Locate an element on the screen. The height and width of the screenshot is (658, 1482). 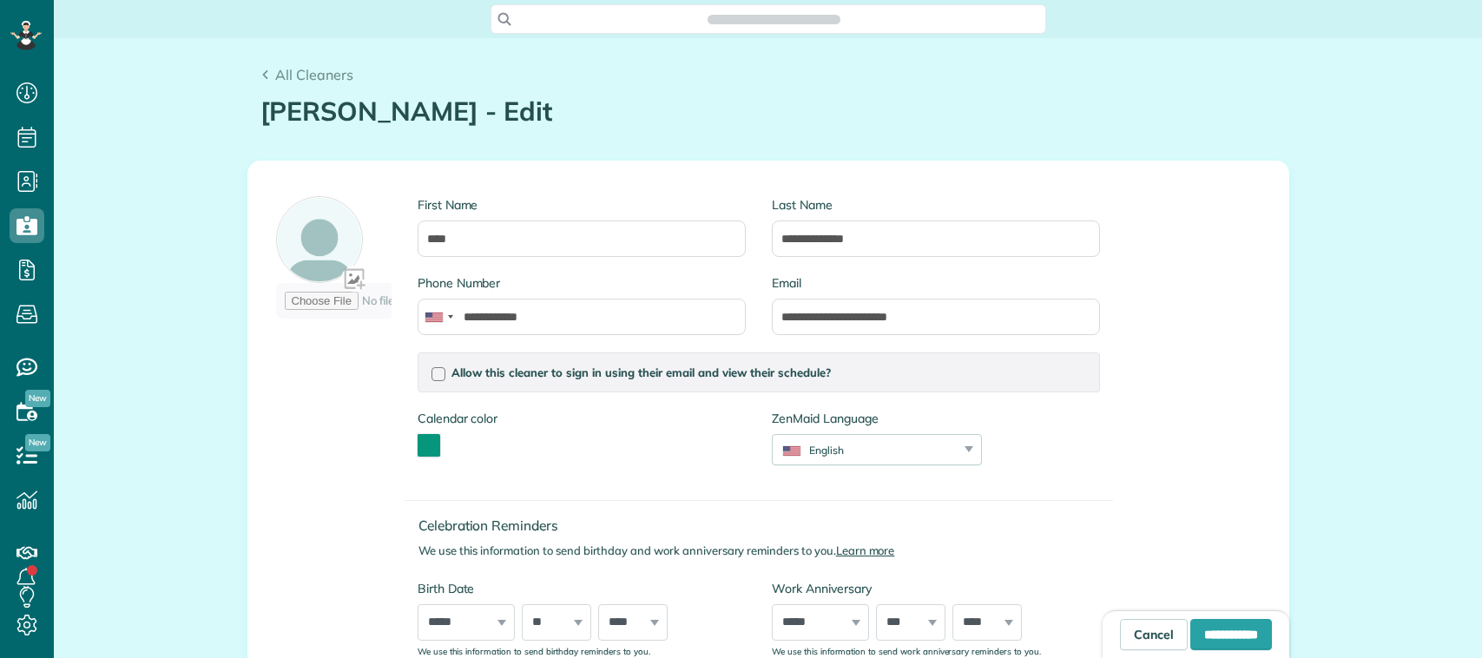
a: All Cleaners is located at coordinates (307, 75).